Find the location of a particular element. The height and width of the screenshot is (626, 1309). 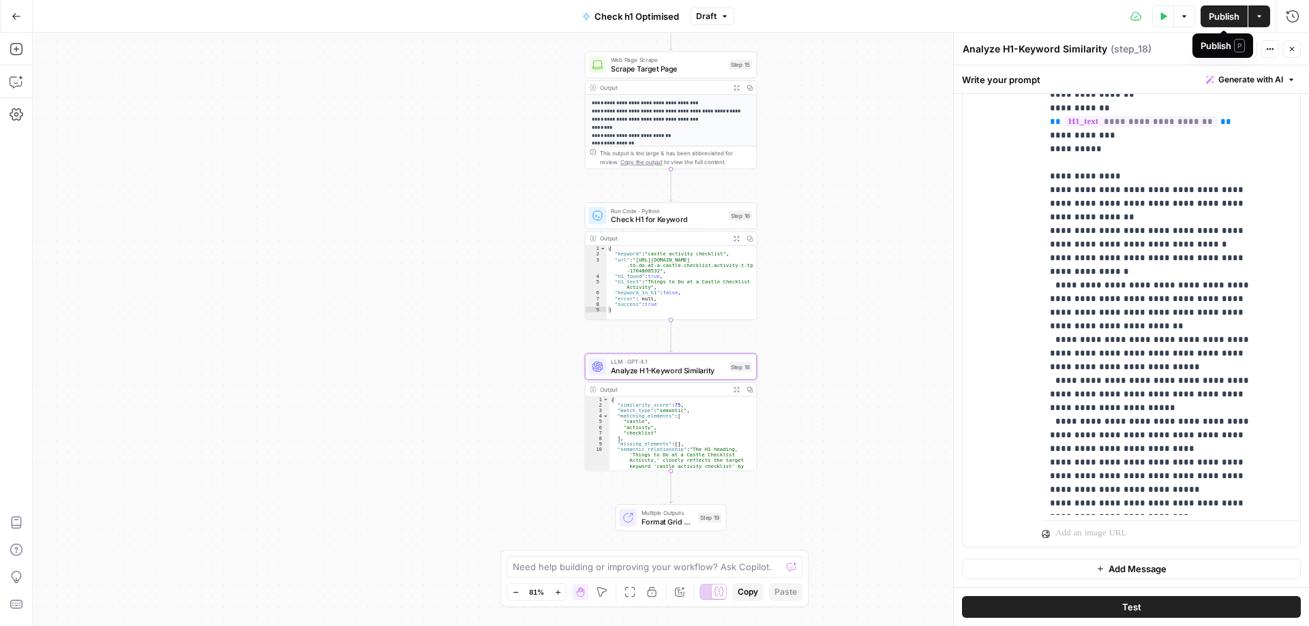

button: Copy is located at coordinates (748, 592).